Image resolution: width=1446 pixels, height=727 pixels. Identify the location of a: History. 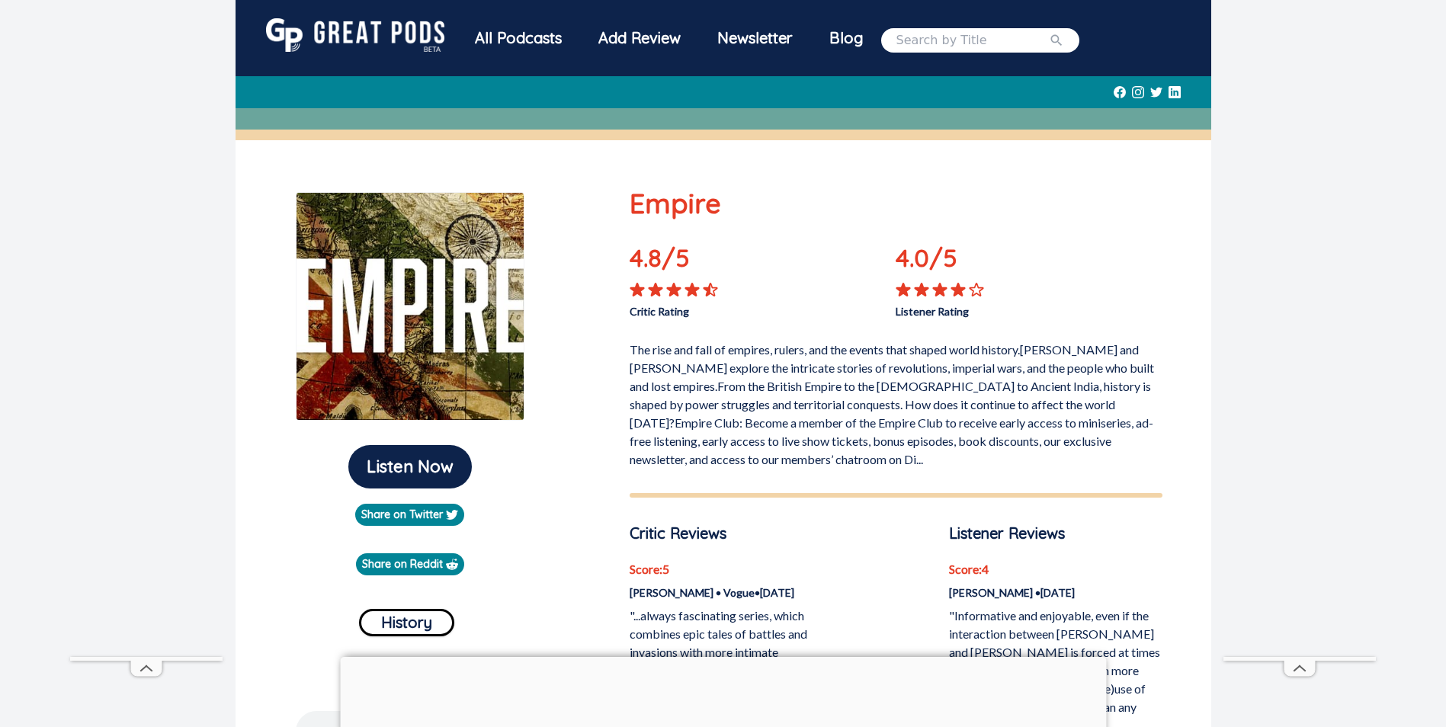
(406, 620).